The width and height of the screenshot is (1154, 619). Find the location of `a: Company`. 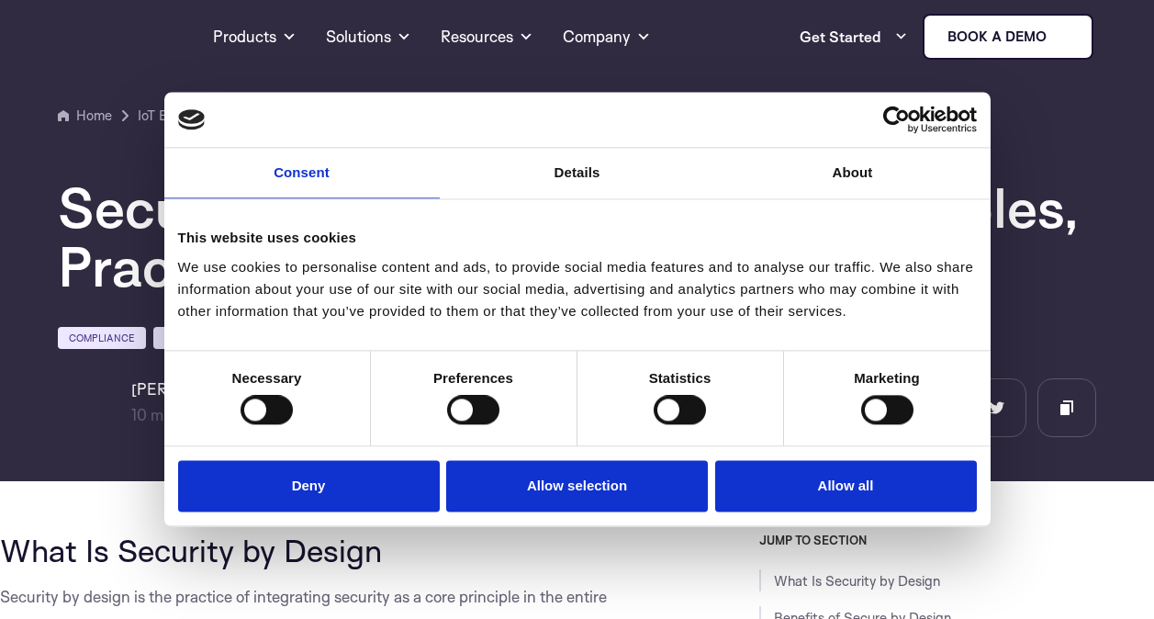

a: Company is located at coordinates (607, 37).